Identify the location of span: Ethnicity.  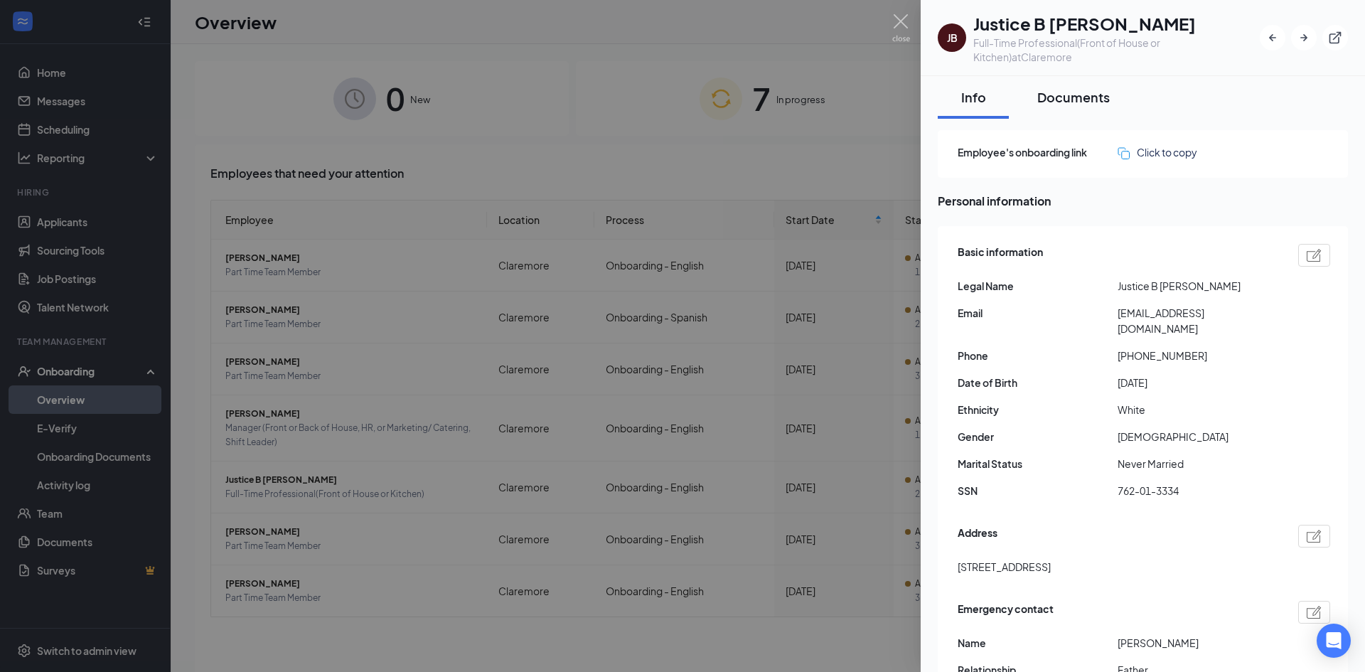
(1037, 409).